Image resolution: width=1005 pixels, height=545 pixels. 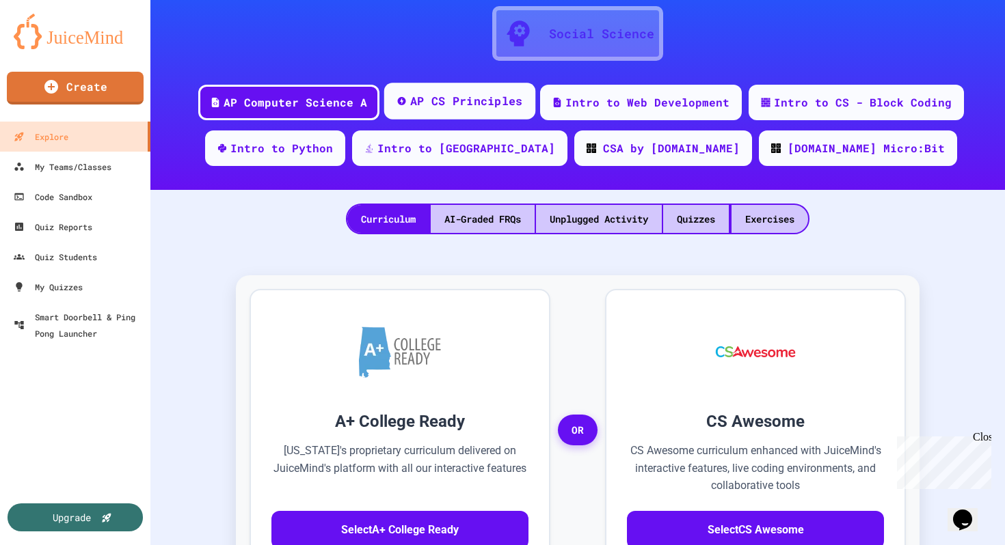 I want to click on div: Smart Doorbell & Ping Pong Launcher, so click(x=79, y=325).